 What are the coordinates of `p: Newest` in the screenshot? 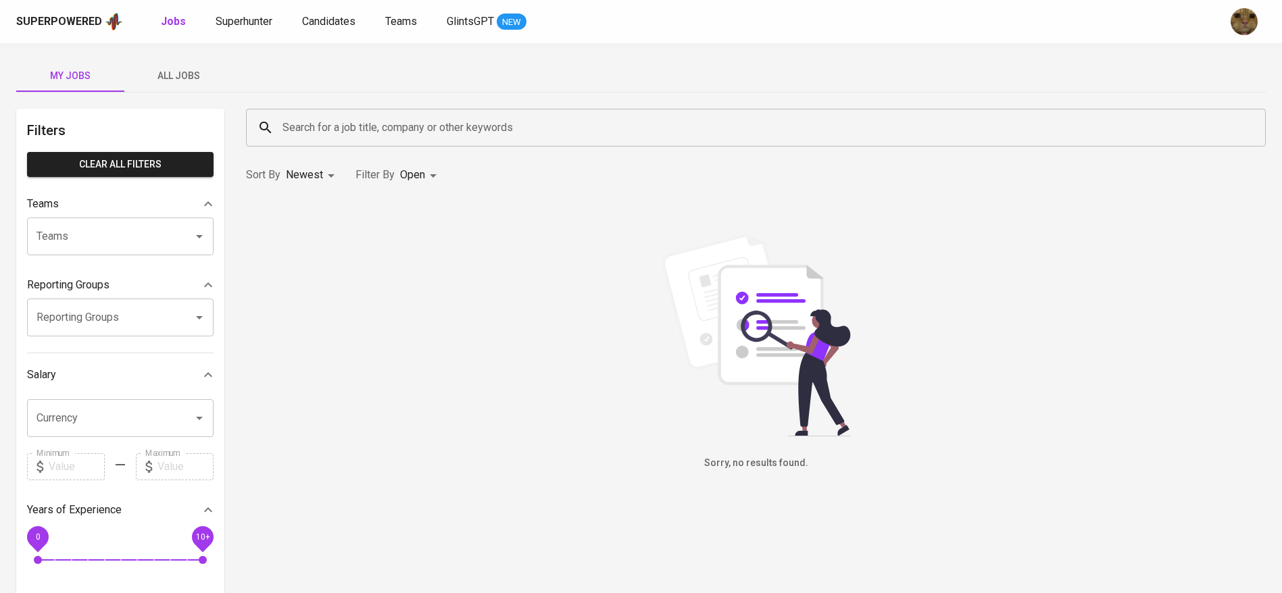 It's located at (304, 175).